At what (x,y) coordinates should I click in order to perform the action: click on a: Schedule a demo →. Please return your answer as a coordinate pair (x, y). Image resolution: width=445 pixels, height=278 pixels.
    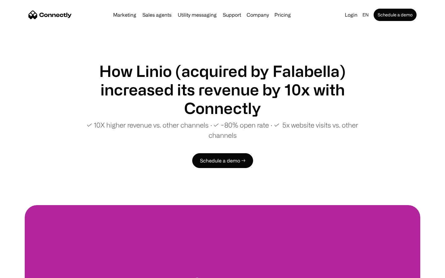
    Looking at the image, I should click on (222, 161).